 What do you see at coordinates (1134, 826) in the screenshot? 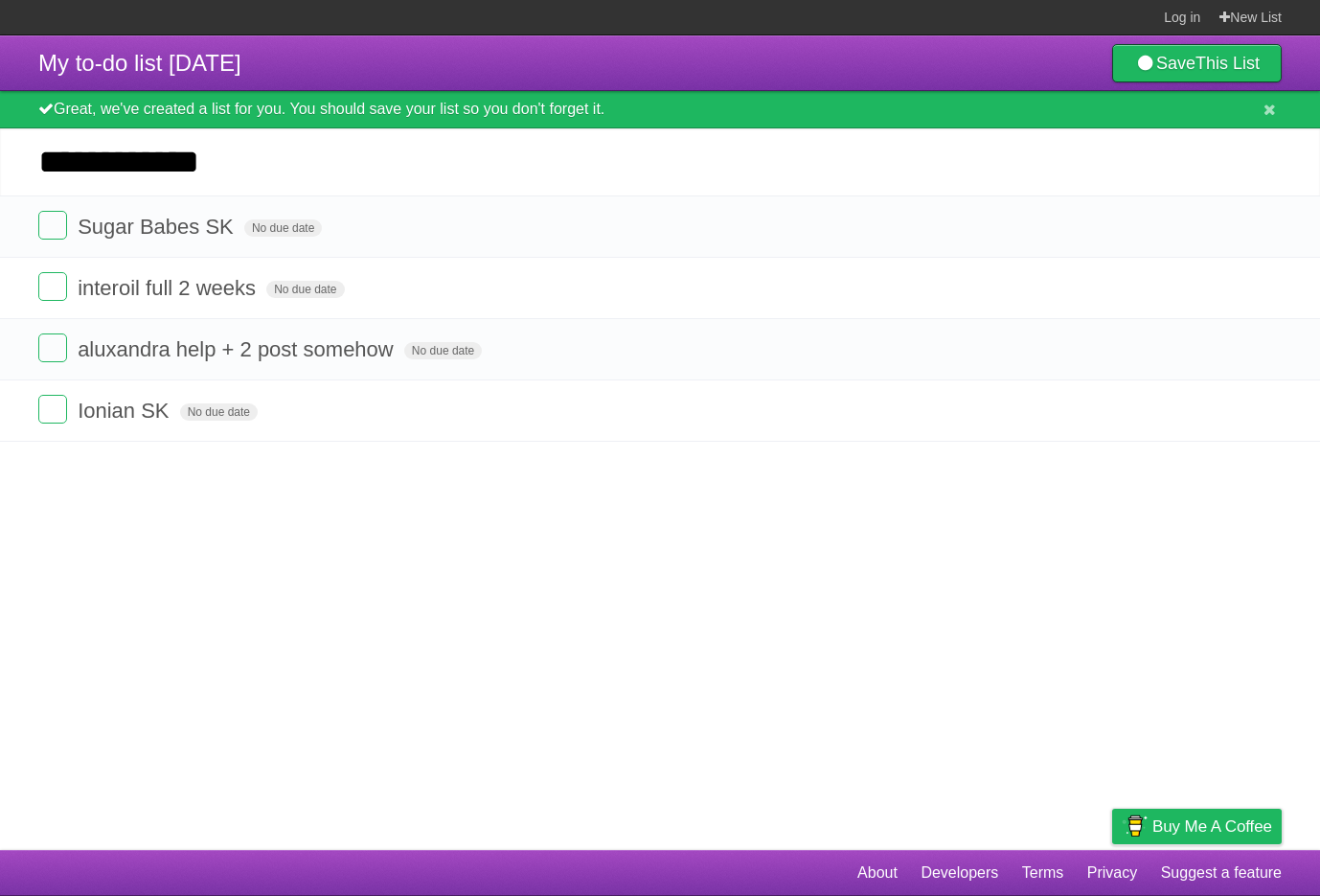
I see `img: Buy me a coffee` at bounding box center [1134, 826].